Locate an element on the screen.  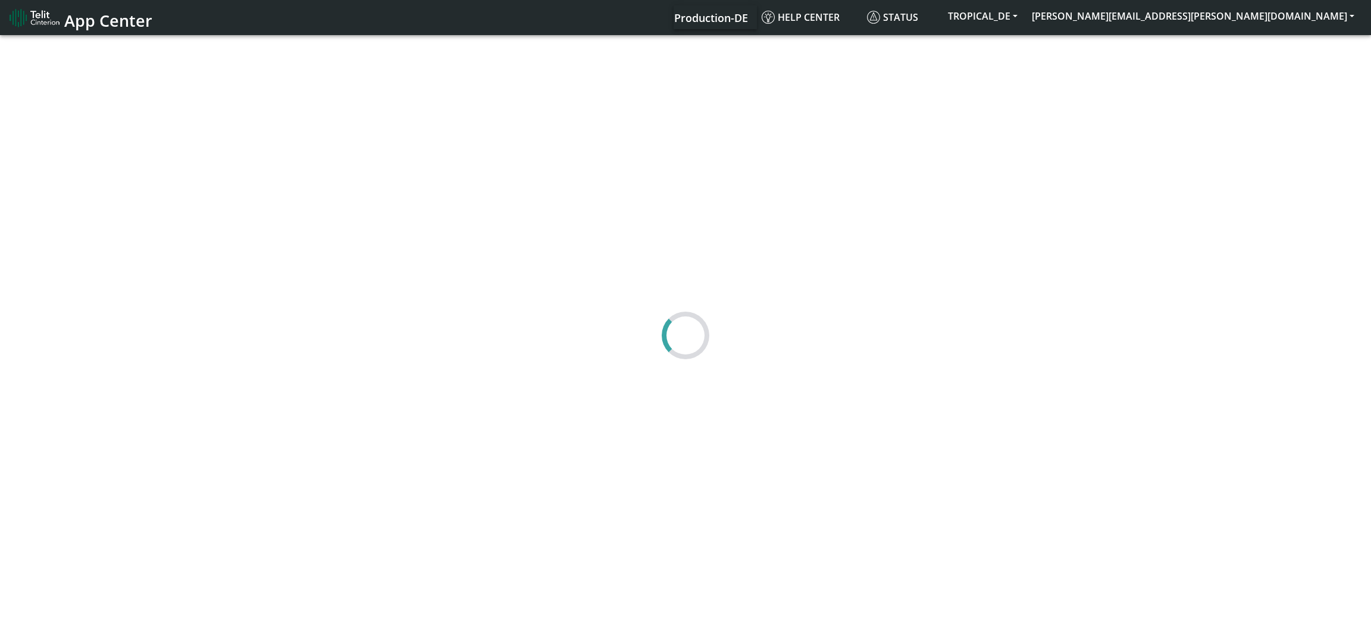
a: Your current platform instance is located at coordinates (710, 17).